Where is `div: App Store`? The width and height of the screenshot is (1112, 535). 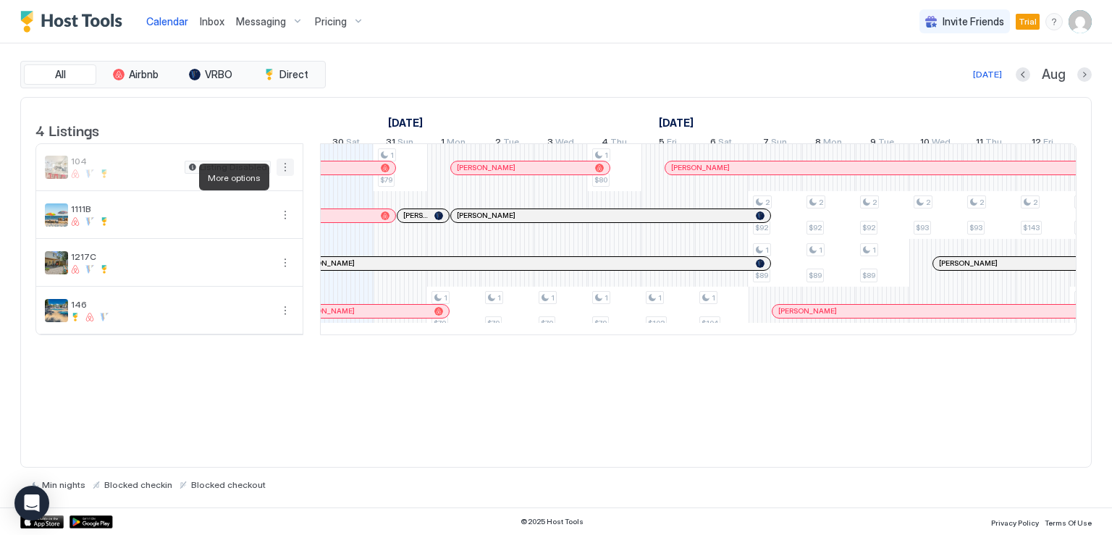
div: App Store is located at coordinates (42, 522).